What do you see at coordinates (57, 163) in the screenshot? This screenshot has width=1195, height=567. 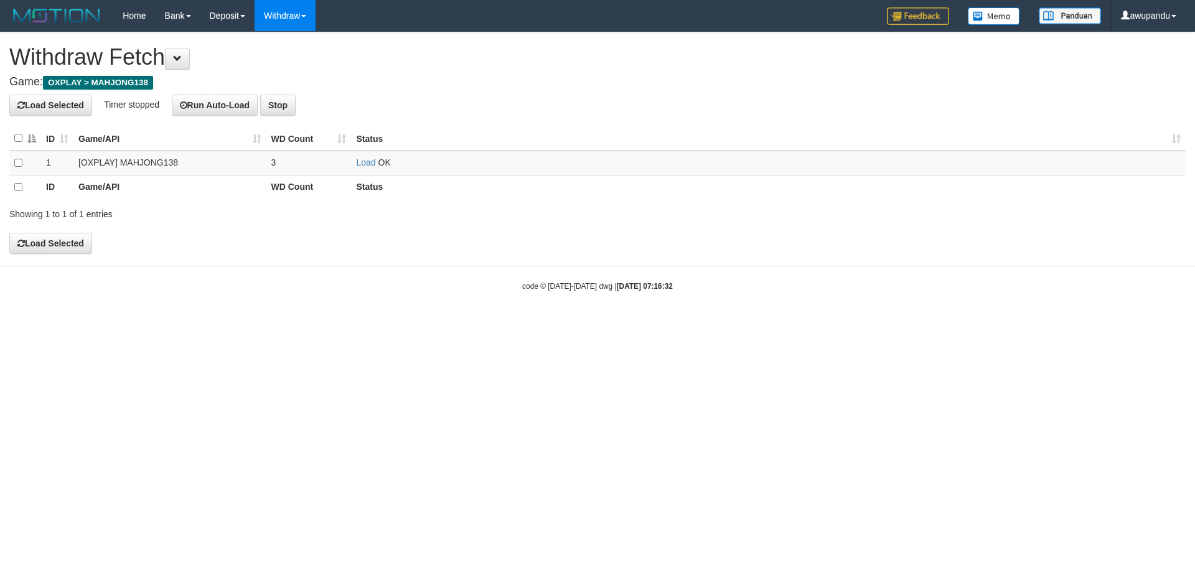 I see `td: 1` at bounding box center [57, 163].